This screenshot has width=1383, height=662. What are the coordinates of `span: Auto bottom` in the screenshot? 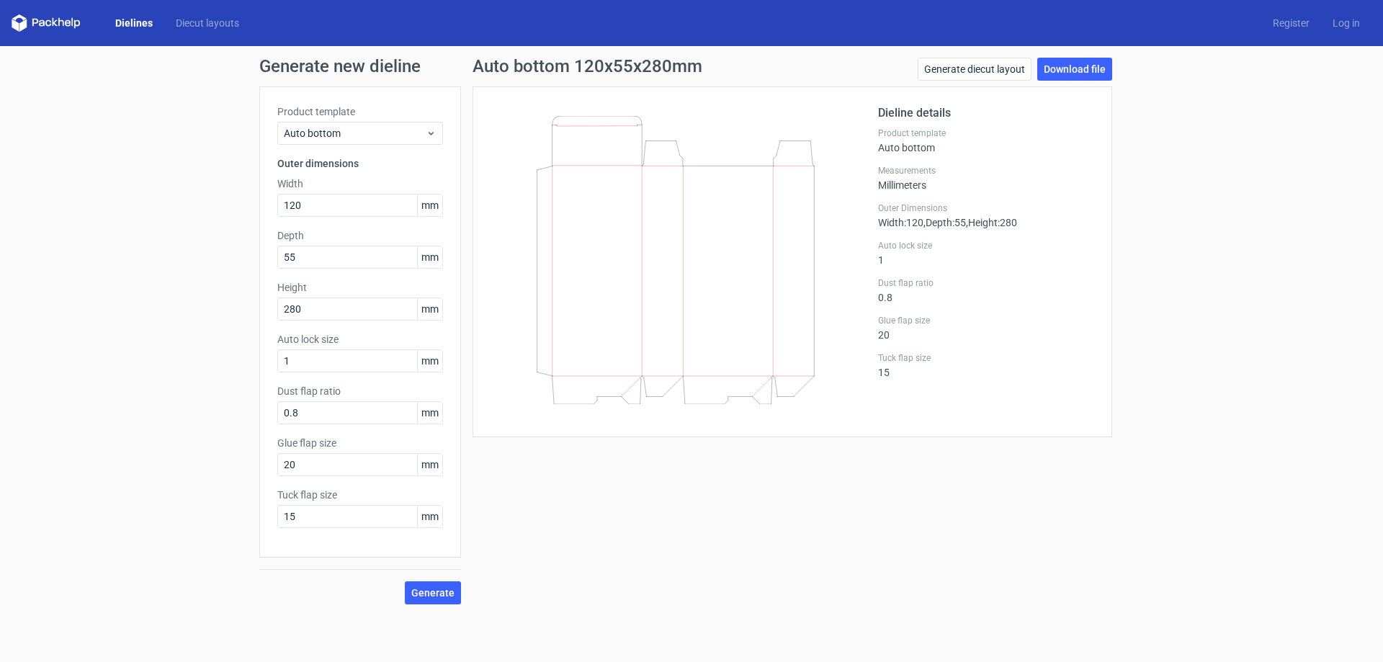 It's located at (355, 133).